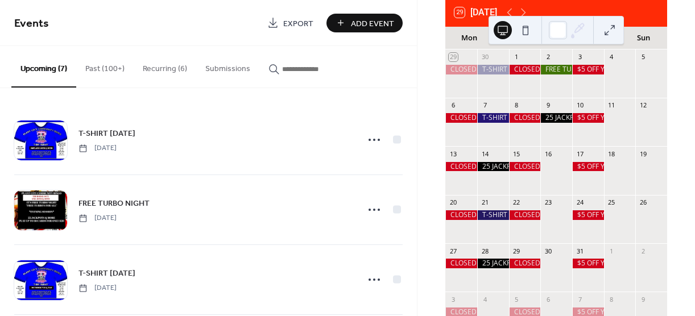  Describe the element at coordinates (579, 251) in the screenshot. I see `div: 31` at that location.